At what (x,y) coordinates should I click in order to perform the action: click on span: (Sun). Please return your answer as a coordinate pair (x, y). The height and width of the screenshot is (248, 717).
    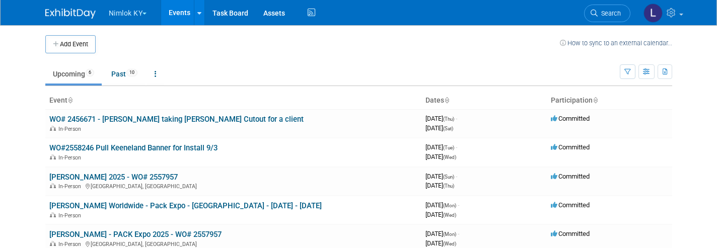
    Looking at the image, I should click on (449, 177).